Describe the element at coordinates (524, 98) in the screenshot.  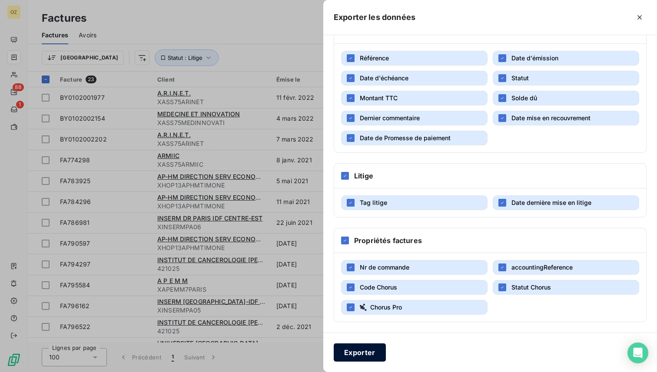
I see `span: Solde dû` at that location.